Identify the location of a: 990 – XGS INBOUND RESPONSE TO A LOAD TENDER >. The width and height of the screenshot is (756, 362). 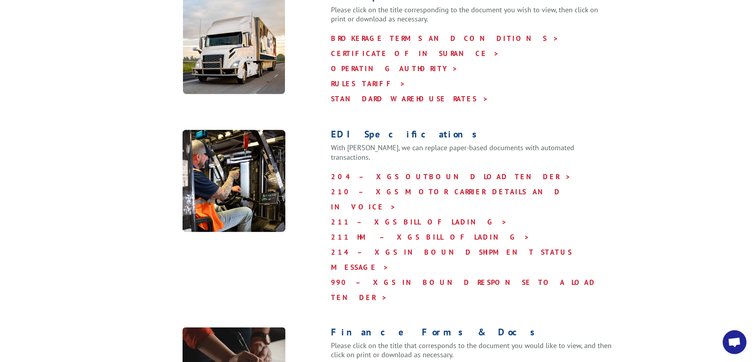
(464, 289).